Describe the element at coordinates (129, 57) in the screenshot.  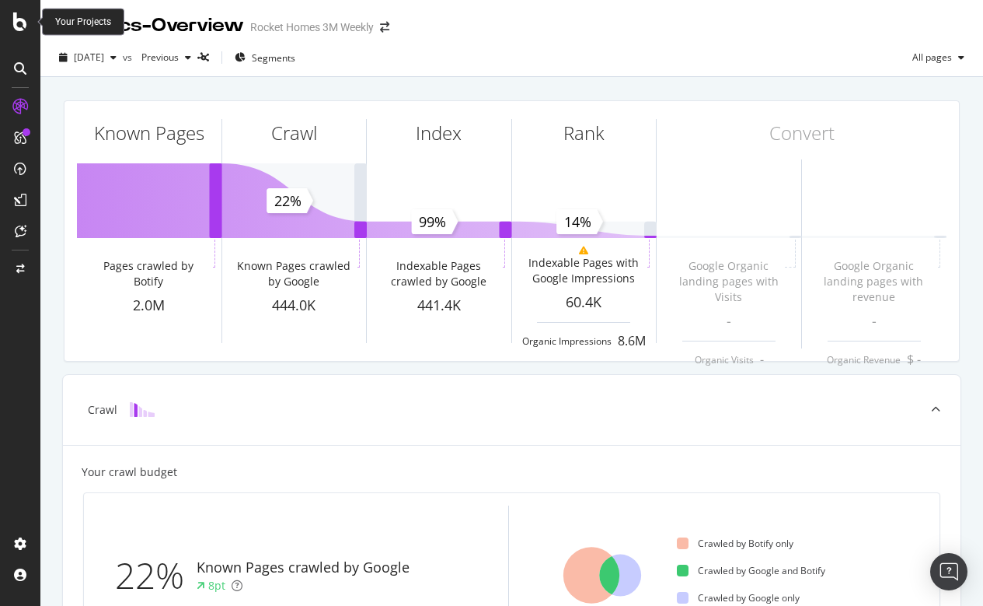
I see `span: vs` at that location.